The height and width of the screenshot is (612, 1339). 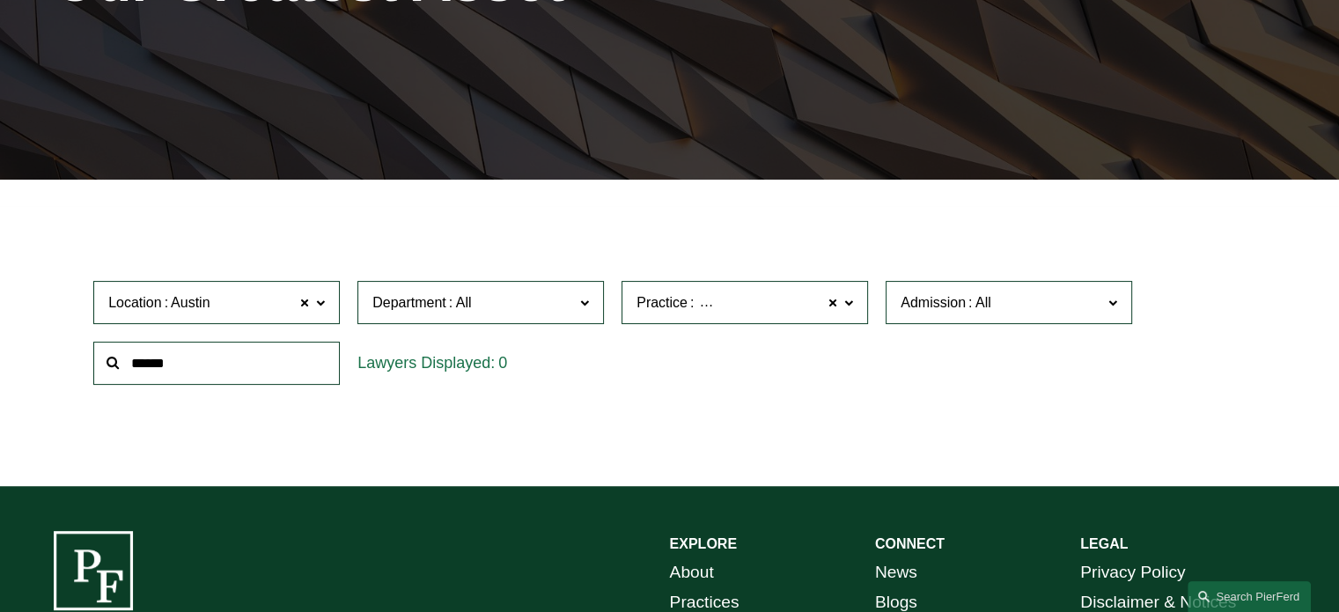 What do you see at coordinates (692, 572) in the screenshot?
I see `a: About` at bounding box center [692, 572].